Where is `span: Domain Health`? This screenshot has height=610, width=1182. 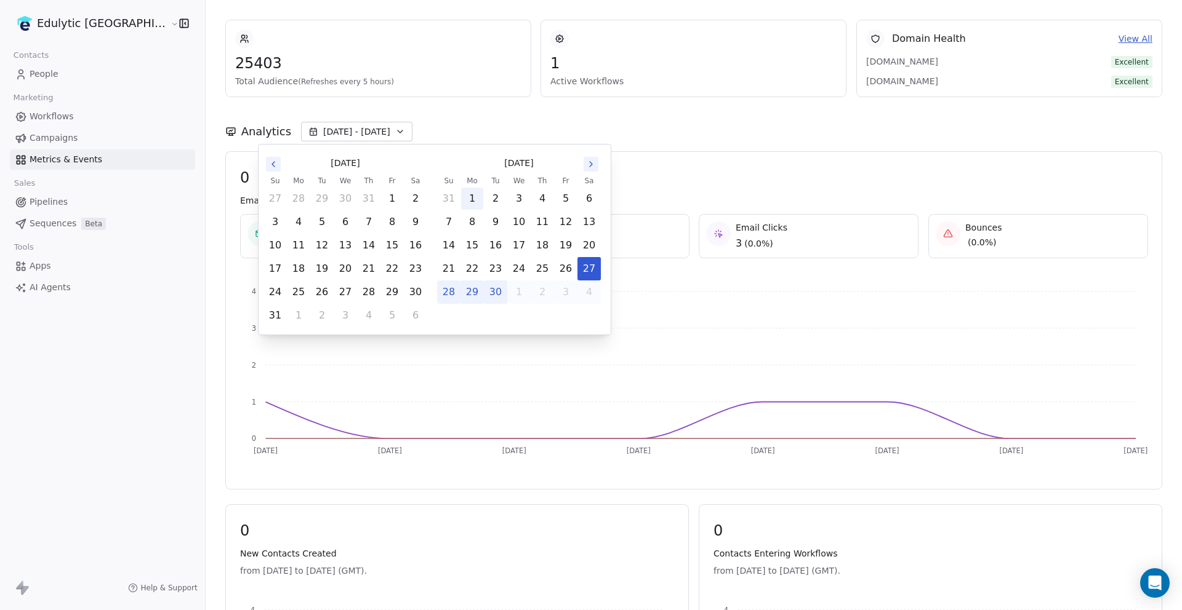 span: Domain Health is located at coordinates (929, 39).